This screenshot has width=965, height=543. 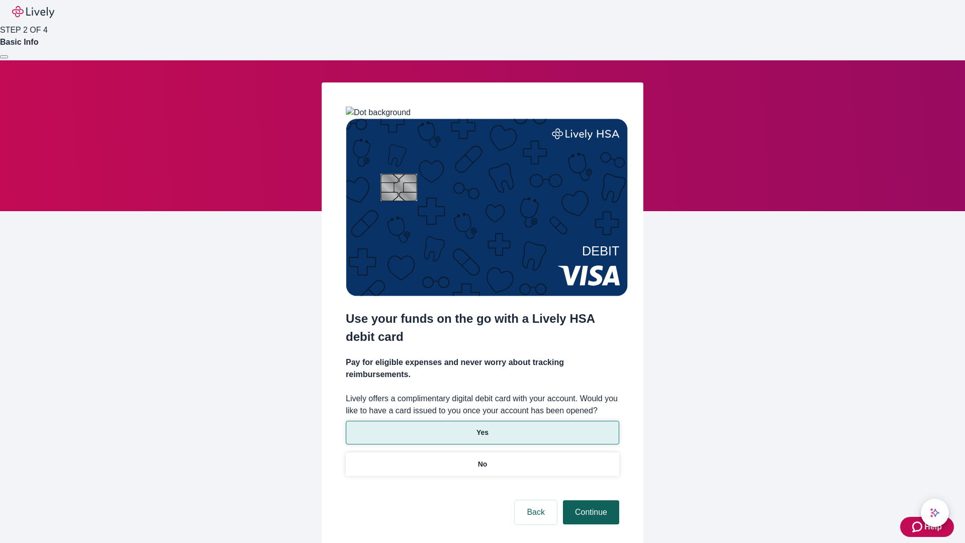 I want to click on label: Lively offers a complimentary digital debit card with your account. Would you like to have a card..., so click(x=483, y=405).